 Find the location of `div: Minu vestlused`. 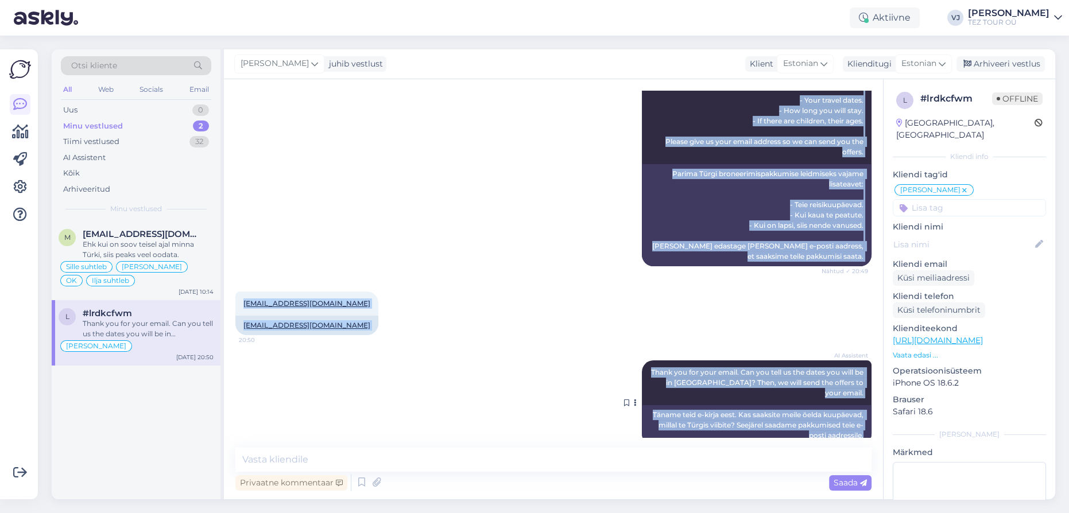

div: Minu vestlused is located at coordinates (93, 126).